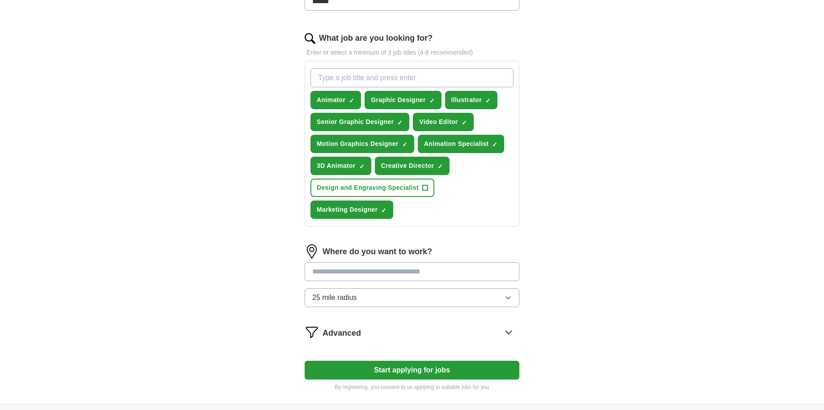 This screenshot has width=824, height=410. I want to click on button: Graphic Designer✓, so click(402, 100).